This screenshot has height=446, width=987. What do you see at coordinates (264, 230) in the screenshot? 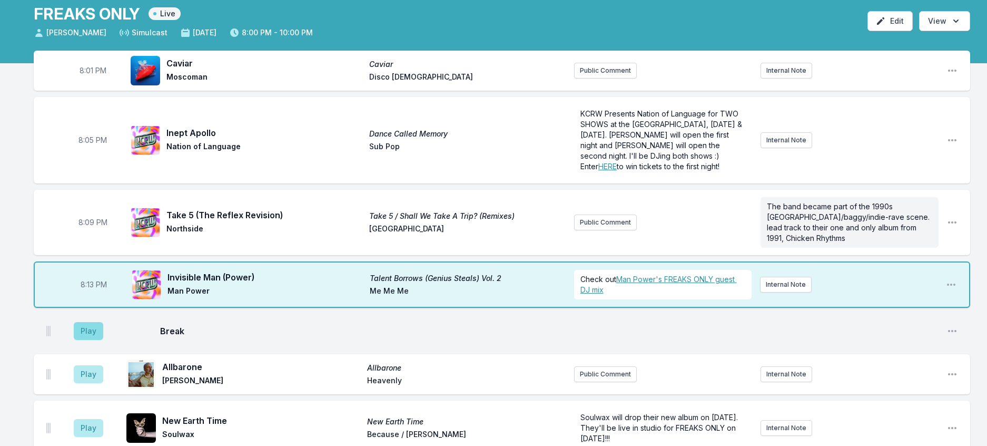
I see `span: Northside` at bounding box center [264, 230].